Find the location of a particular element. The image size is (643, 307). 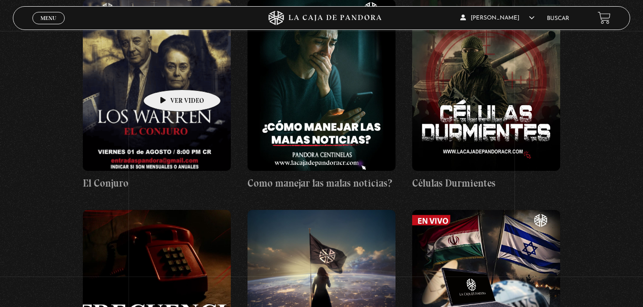

h4: El Conjuro is located at coordinates (157, 183).